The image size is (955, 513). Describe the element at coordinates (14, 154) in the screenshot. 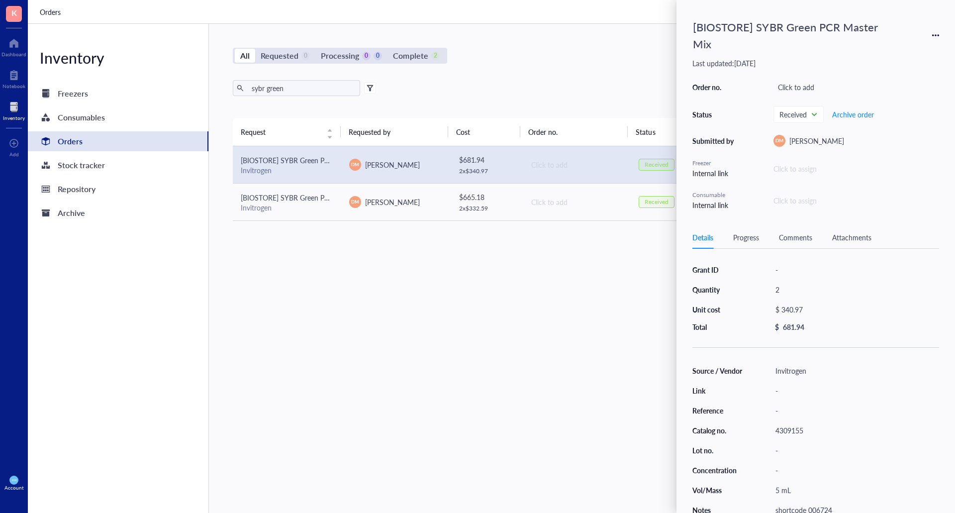

I see `div: Add` at that location.